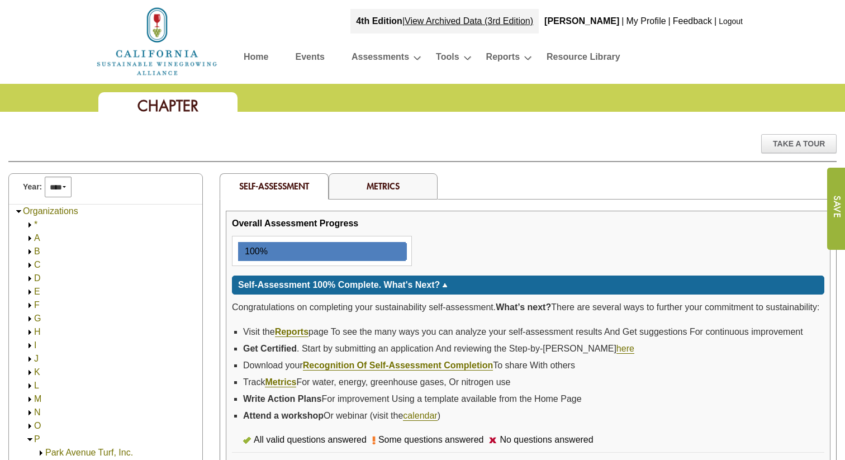 This screenshot has width=845, height=460. What do you see at coordinates (37, 251) in the screenshot?
I see `a: B` at bounding box center [37, 251].